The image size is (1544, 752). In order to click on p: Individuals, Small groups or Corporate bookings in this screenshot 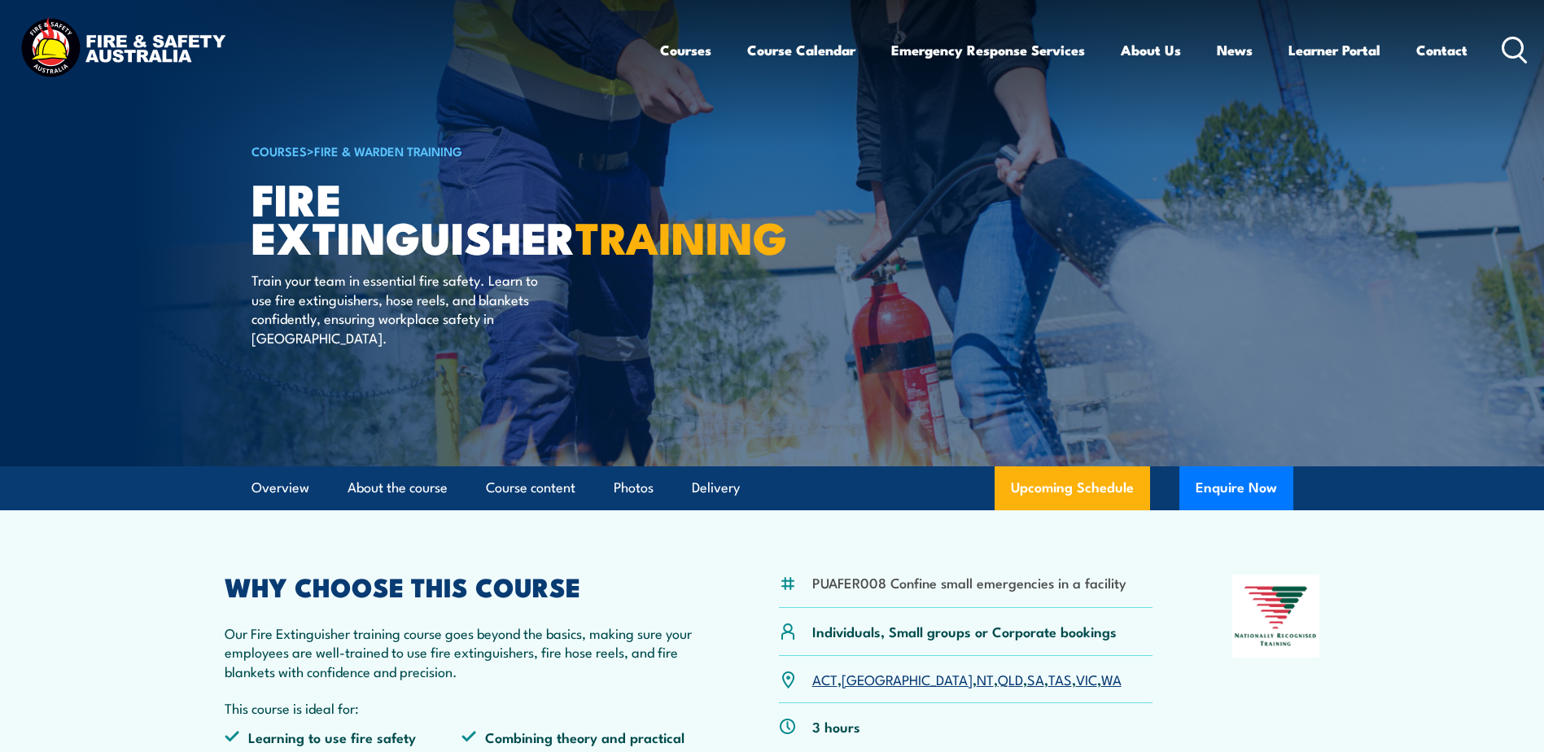, I will do `click(965, 631)`.